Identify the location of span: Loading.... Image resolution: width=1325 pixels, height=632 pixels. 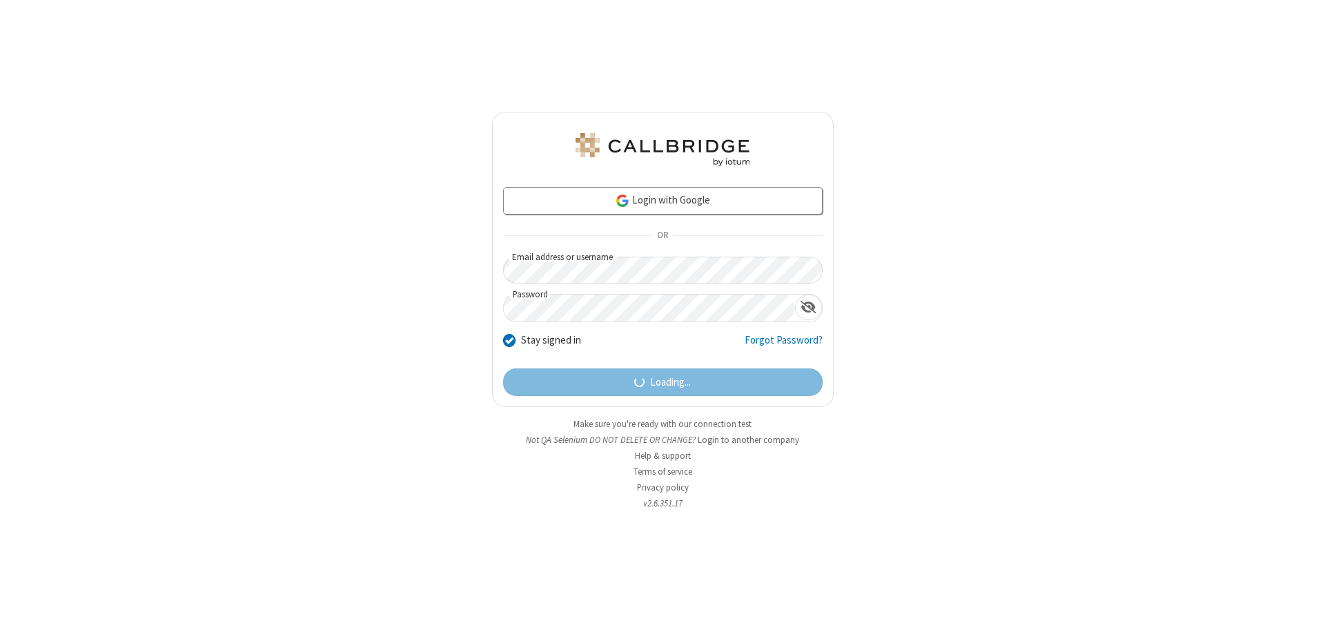
(670, 382).